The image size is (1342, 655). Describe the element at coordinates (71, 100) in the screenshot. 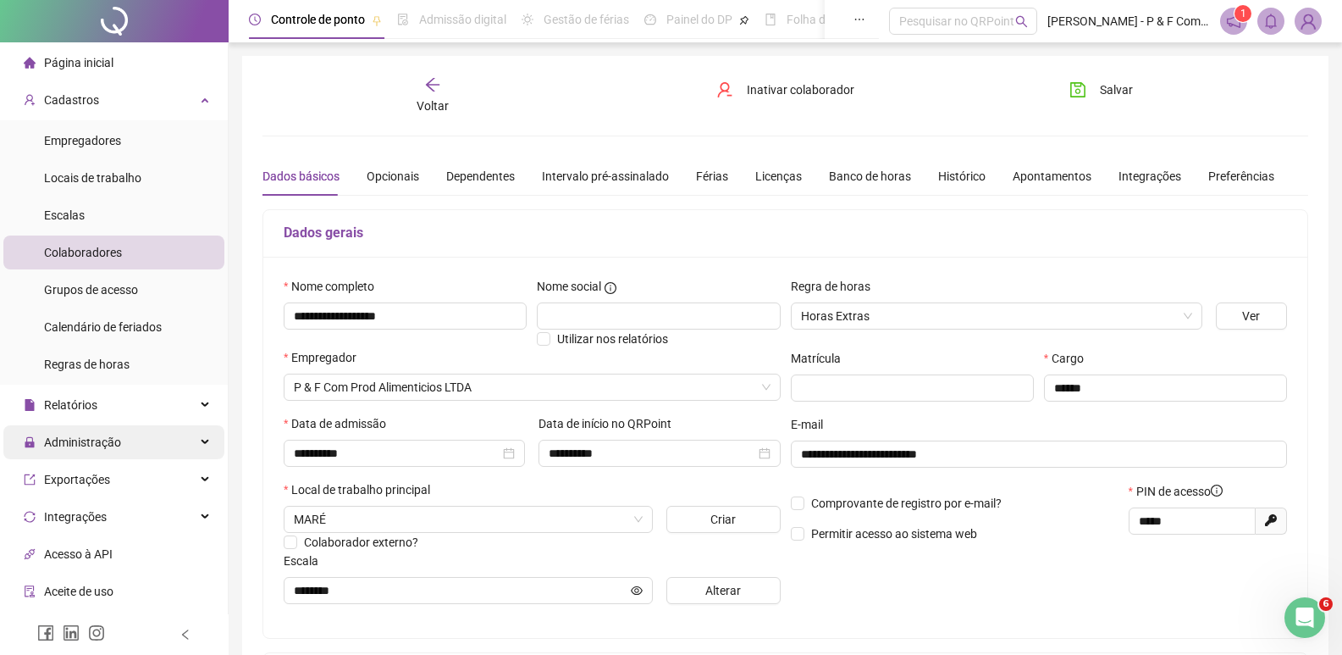

I see `span: Cadastros` at that location.